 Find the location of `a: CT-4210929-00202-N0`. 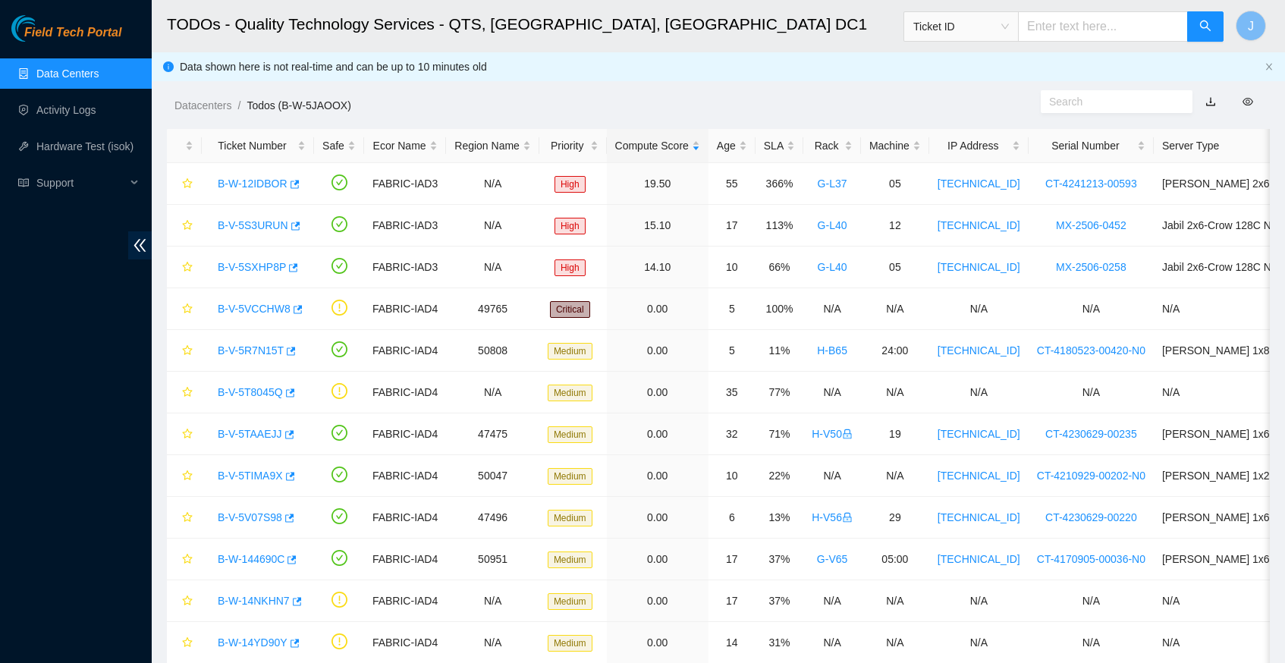

a: CT-4210929-00202-N0 is located at coordinates (1090, 475).